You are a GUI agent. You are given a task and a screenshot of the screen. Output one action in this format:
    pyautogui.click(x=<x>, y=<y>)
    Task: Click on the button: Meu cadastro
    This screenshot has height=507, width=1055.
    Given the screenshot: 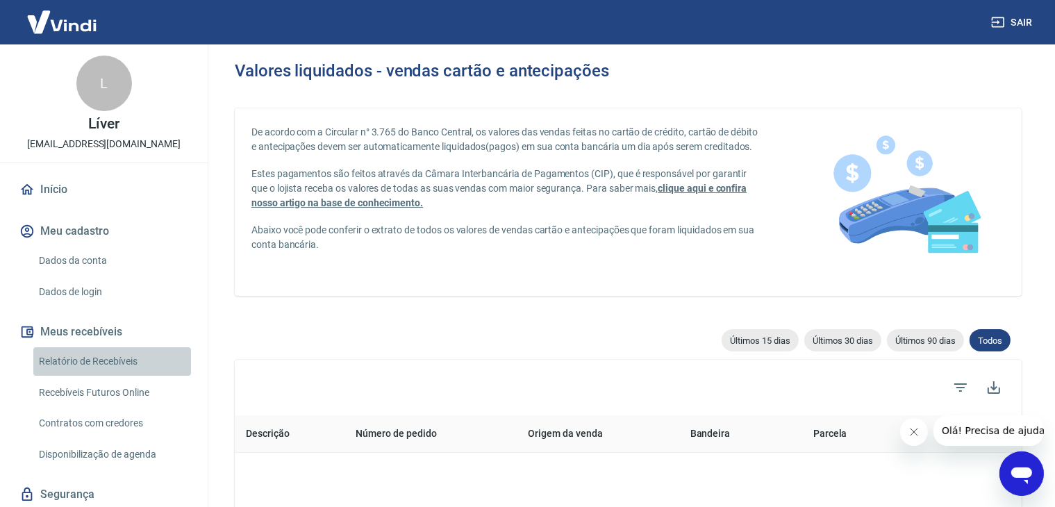 What is the action you would take?
    pyautogui.click(x=103, y=231)
    